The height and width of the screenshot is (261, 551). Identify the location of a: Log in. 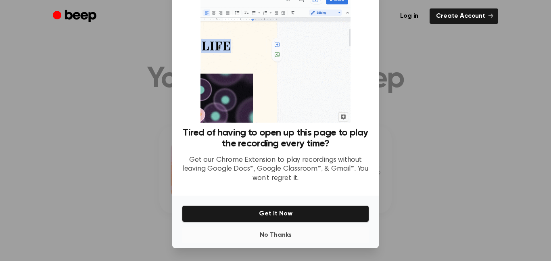
(409, 16).